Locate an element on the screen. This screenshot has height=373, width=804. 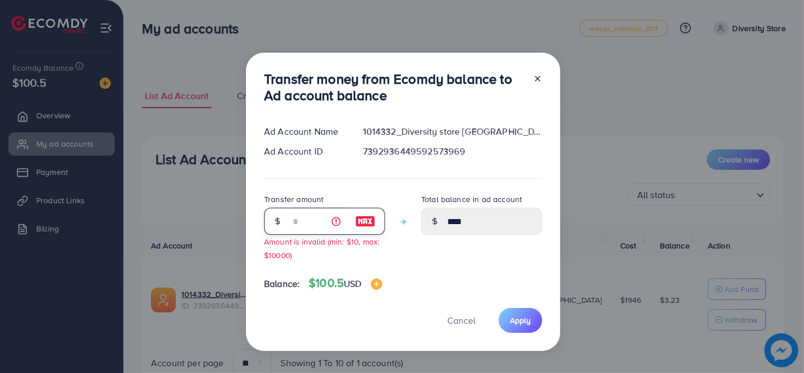
button: Apply is located at coordinates (520, 320).